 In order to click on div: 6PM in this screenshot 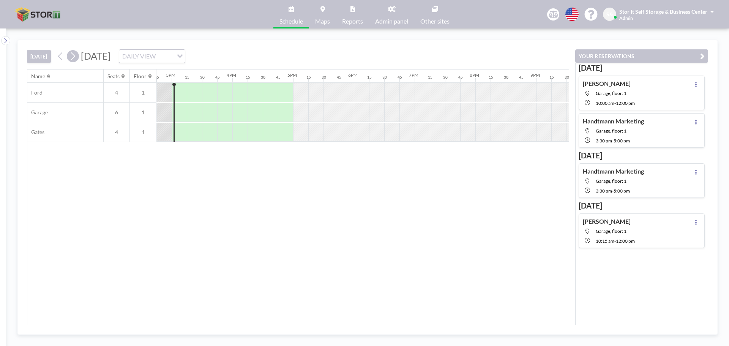, I will do `click(353, 75)`.